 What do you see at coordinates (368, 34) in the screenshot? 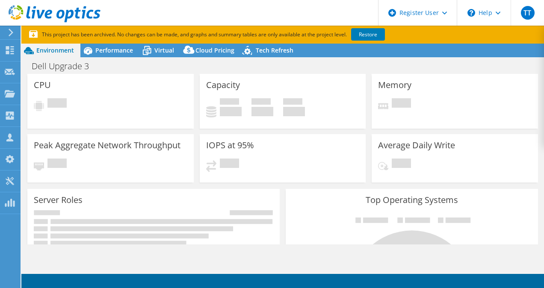
I see `a: Restore` at bounding box center [368, 34].